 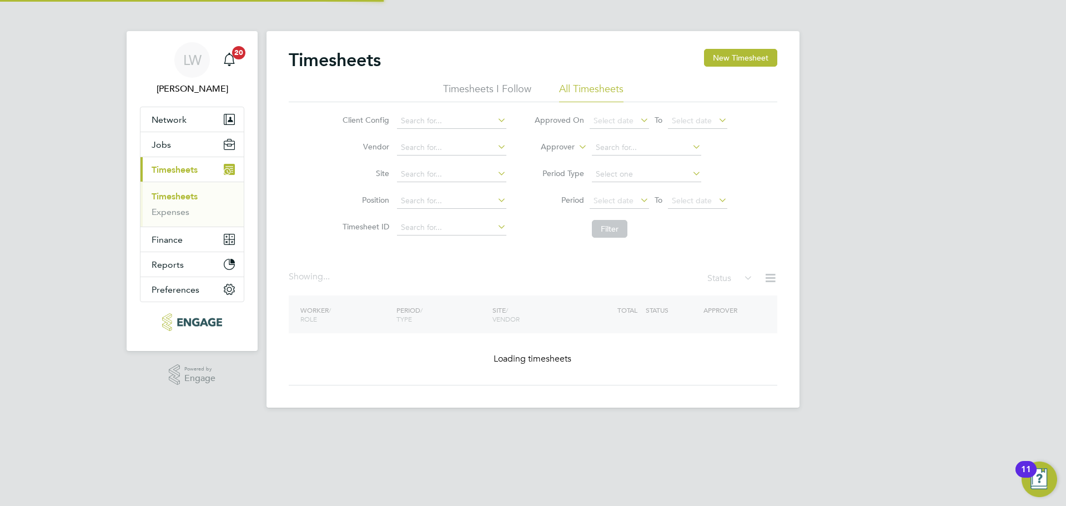 What do you see at coordinates (175, 289) in the screenshot?
I see `span: Preferences` at bounding box center [175, 289].